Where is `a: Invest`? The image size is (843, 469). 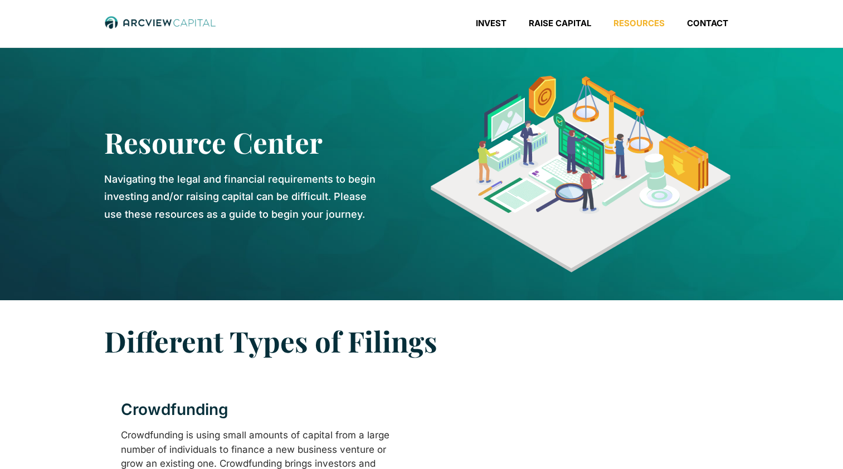
a: Invest is located at coordinates (491, 23).